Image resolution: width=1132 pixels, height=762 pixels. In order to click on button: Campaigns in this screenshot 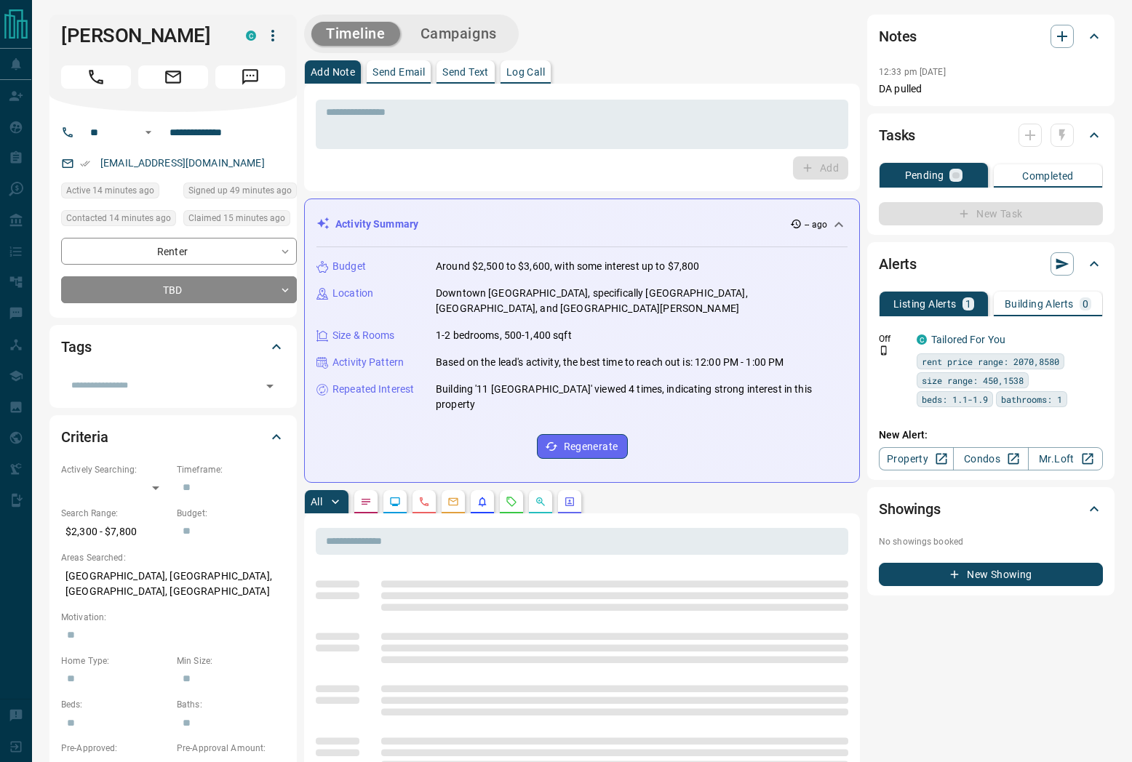, I will do `click(458, 33)`.